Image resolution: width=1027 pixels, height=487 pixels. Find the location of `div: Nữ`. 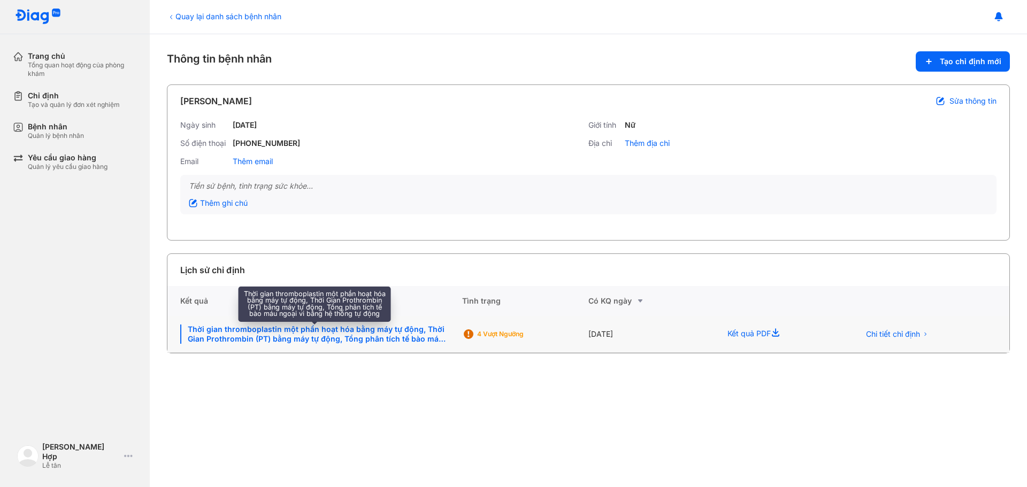

div: Nữ is located at coordinates (630, 125).